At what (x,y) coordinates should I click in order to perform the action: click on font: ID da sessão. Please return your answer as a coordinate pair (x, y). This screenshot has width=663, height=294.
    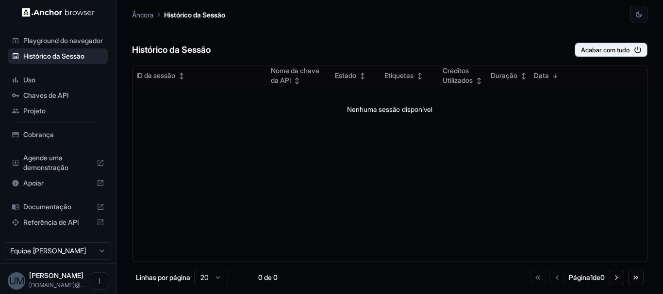
    Looking at the image, I should click on (156, 75).